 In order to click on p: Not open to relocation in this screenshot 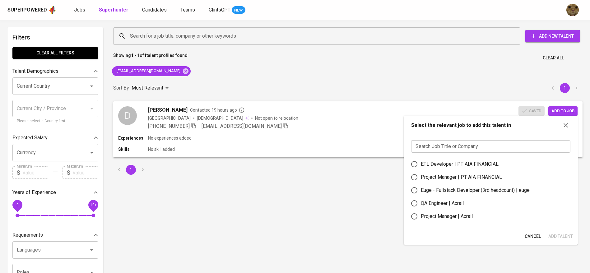, I will do `click(277, 118)`.